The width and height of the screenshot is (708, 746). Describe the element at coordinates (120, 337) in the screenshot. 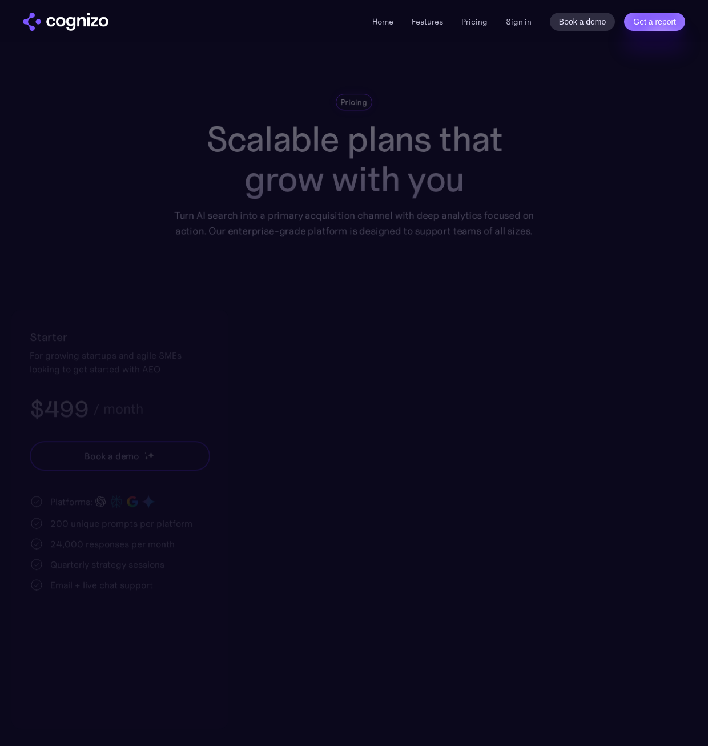

I see `h2: Starter` at that location.